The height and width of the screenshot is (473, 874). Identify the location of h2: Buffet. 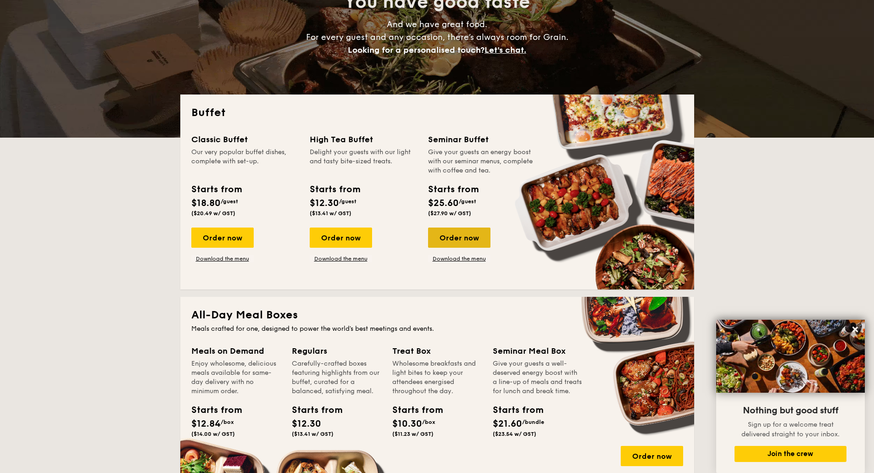
(437, 113).